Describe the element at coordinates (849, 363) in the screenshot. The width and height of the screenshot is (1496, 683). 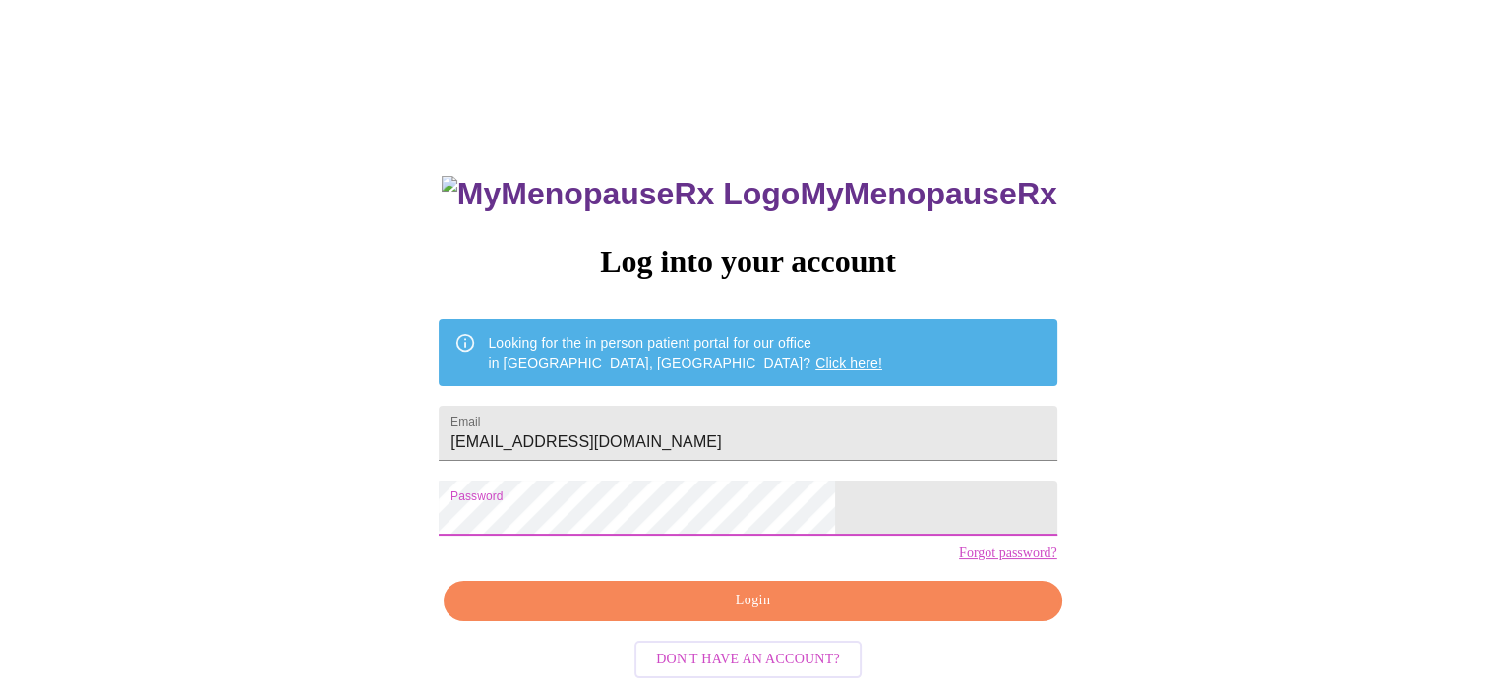
I see `a: Click here!` at that location.